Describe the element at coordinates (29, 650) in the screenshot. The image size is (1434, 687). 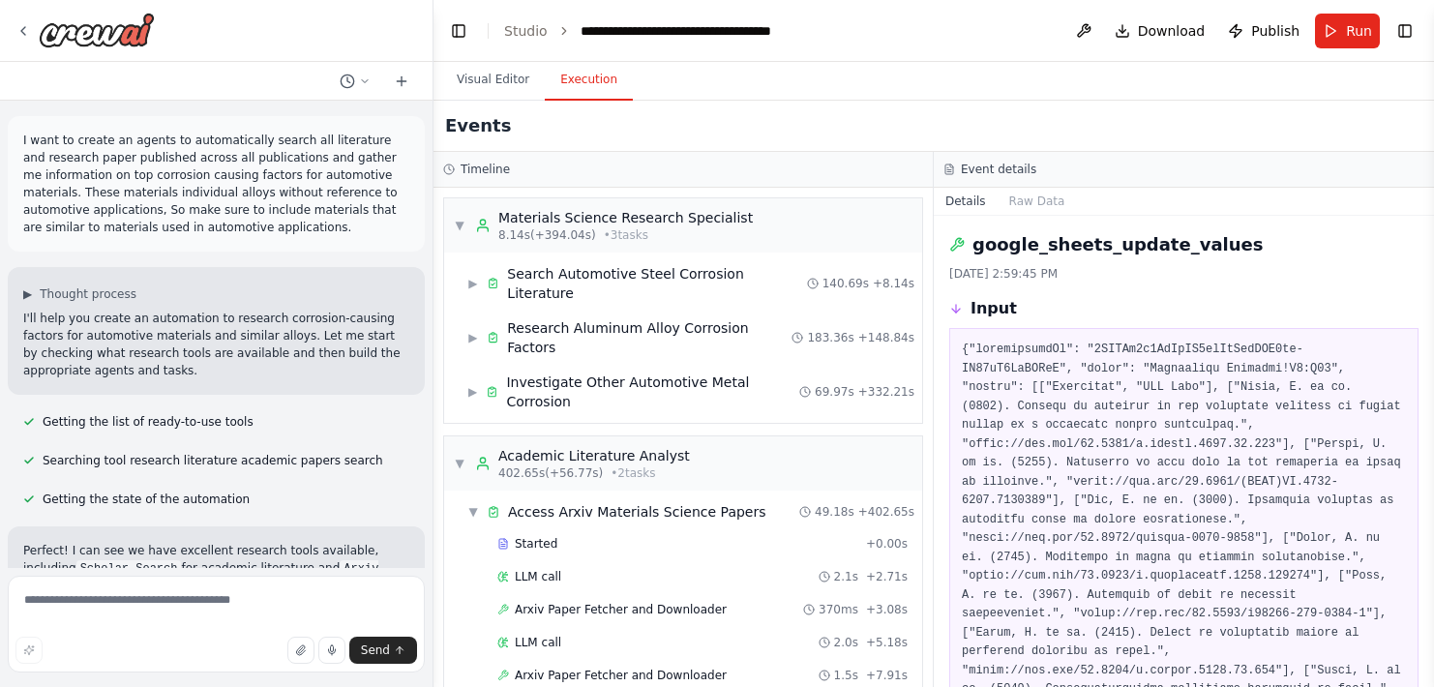
I see `button: Improve this prompt` at that location.